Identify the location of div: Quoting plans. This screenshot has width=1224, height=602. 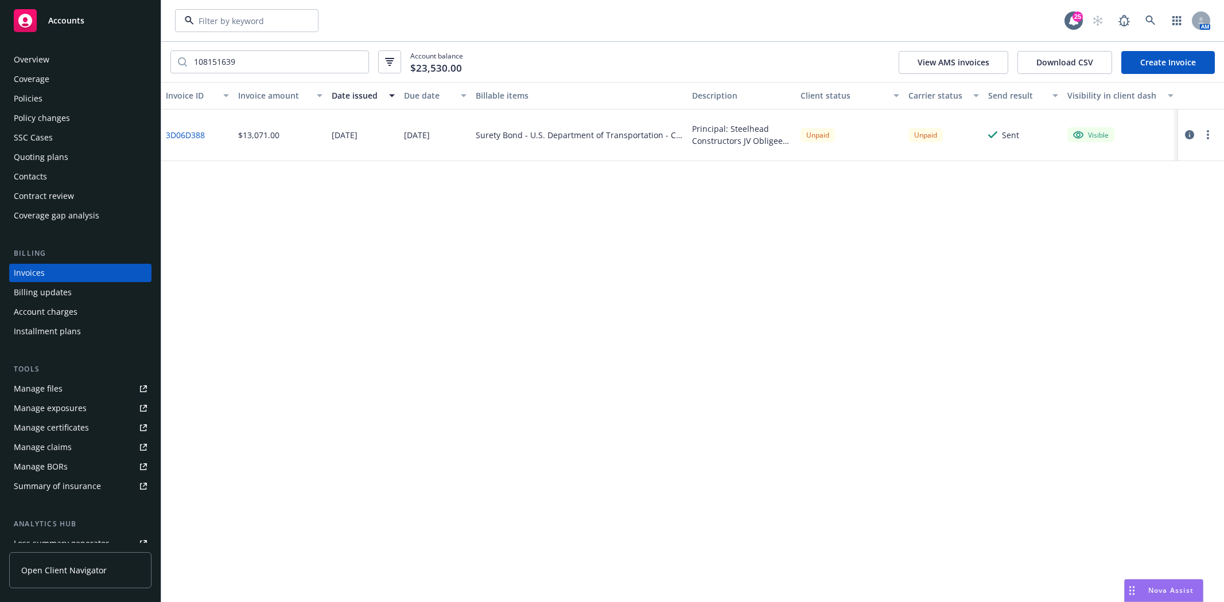
(41, 157).